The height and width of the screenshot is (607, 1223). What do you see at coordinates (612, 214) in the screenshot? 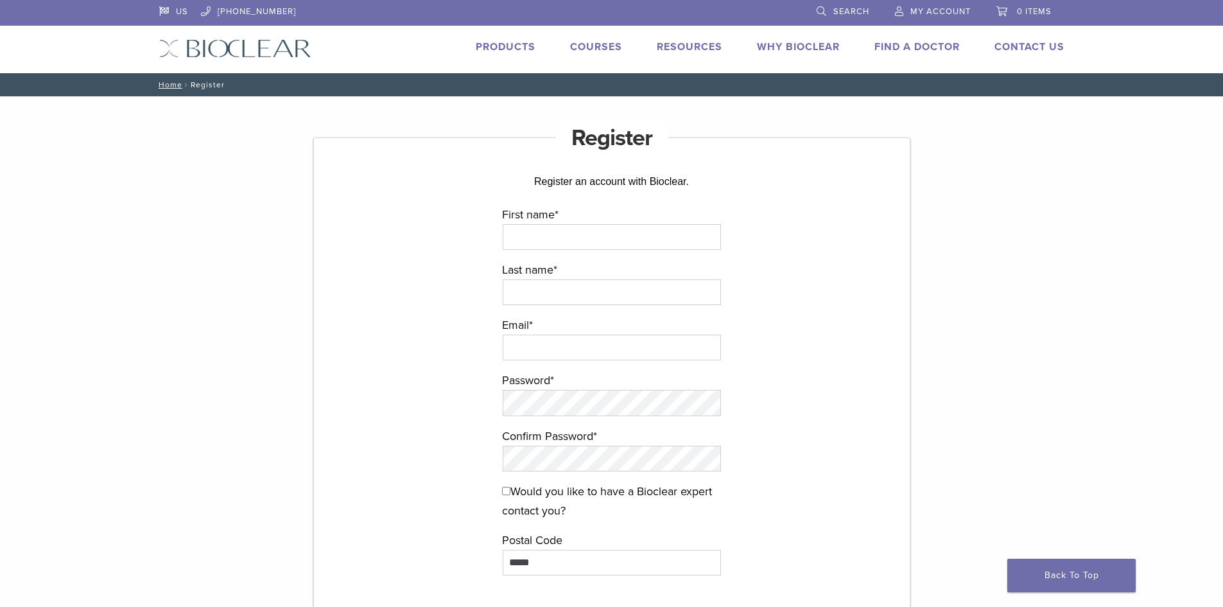
I see `label: First name` at bounding box center [612, 214].